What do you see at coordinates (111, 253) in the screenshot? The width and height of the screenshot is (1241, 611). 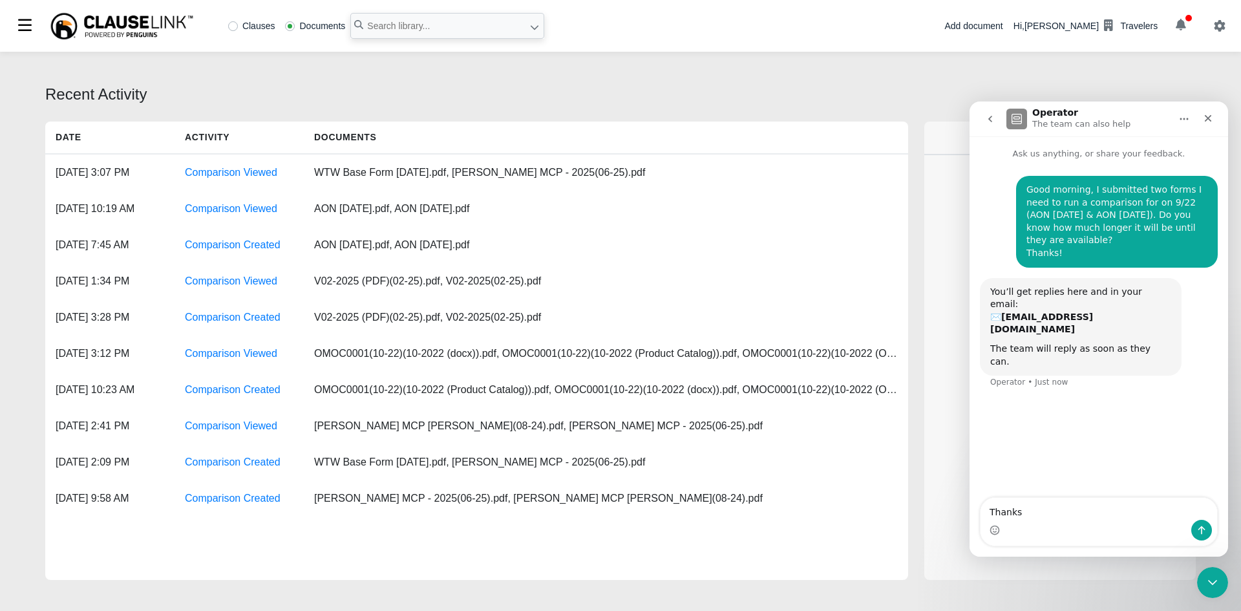 I see `div: The team will reply as soon as they can.` at bounding box center [111, 253].